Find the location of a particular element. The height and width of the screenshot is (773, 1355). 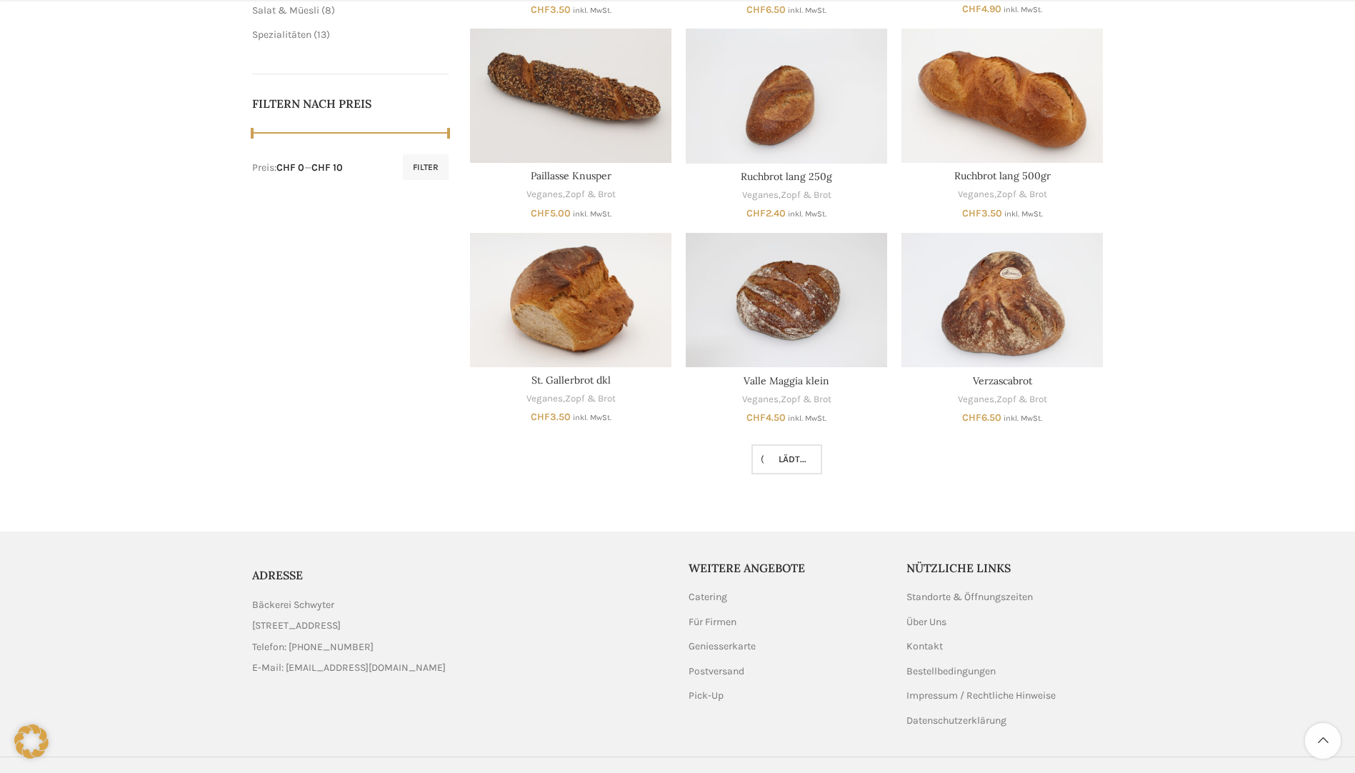

a: Scroll to top button is located at coordinates (1323, 741).